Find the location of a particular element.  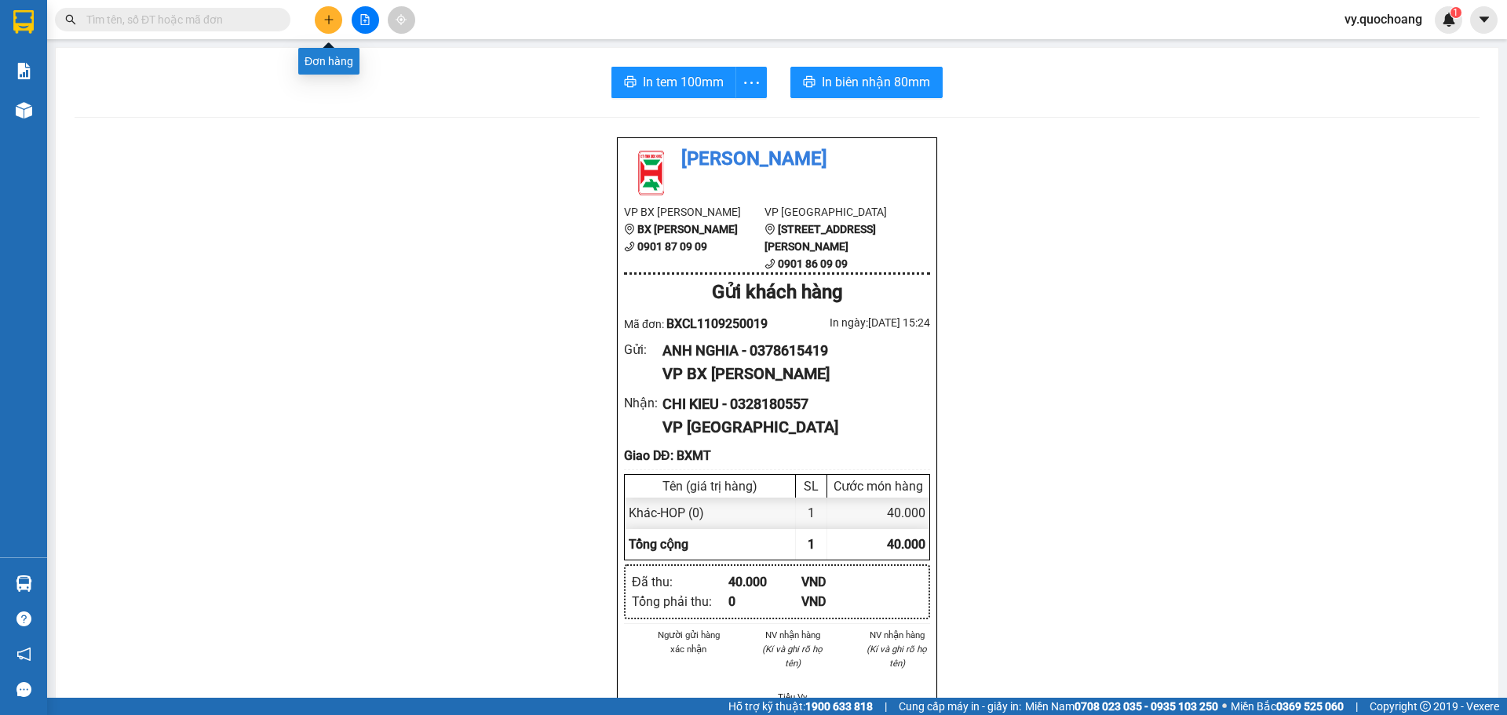

span: question-circle is located at coordinates (24, 619).